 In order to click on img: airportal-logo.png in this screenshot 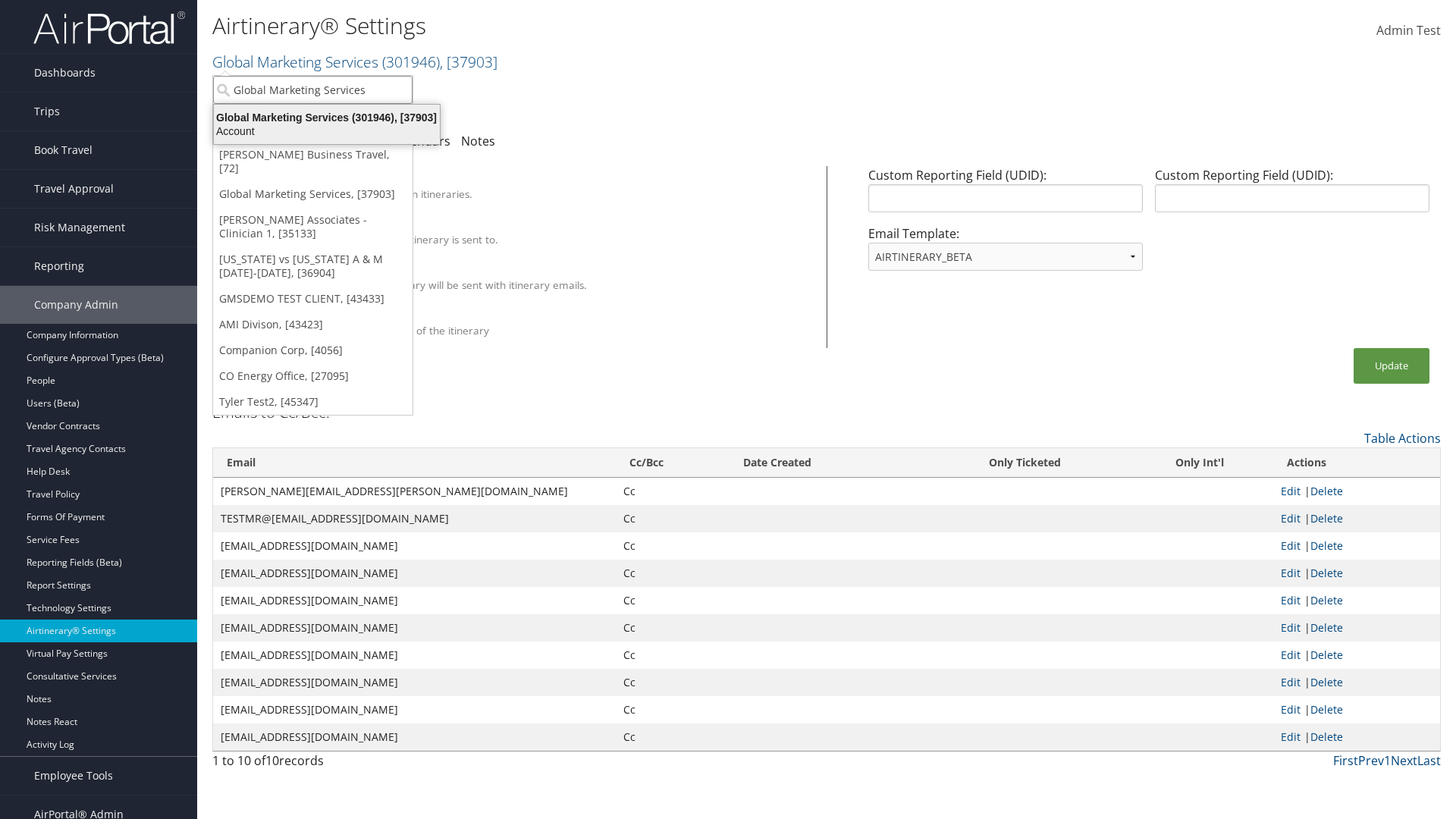, I will do `click(109, 27)`.